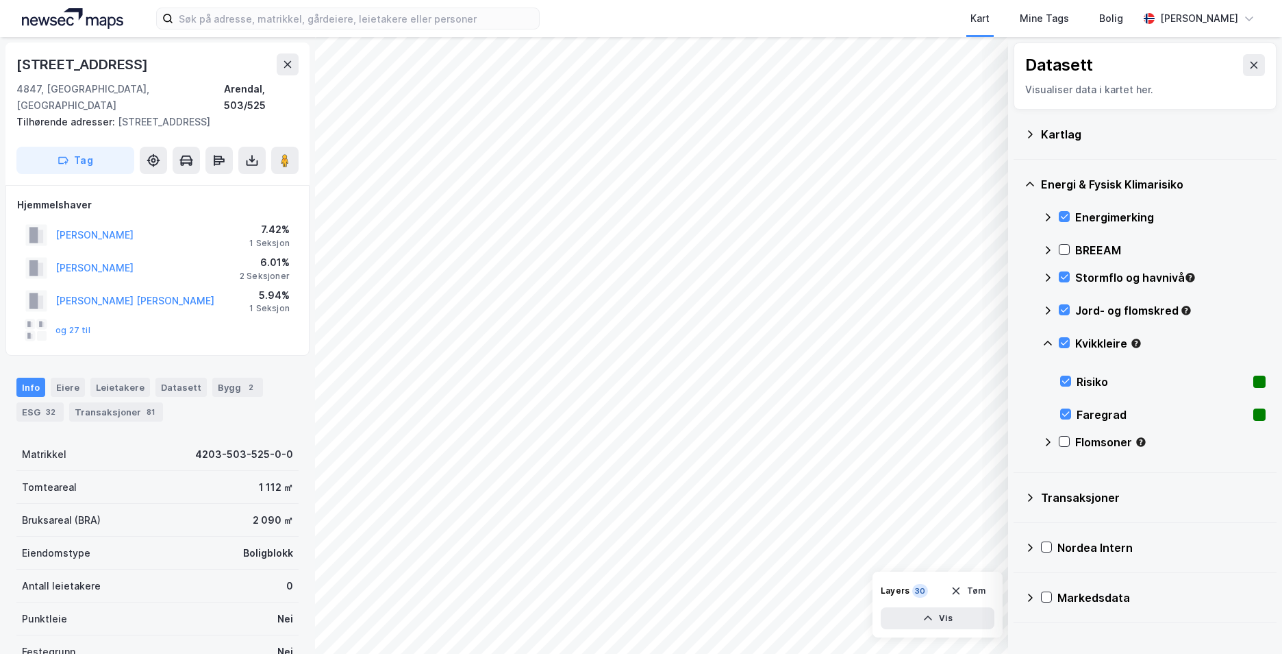 This screenshot has width=1282, height=654. Describe the element at coordinates (980, 18) in the screenshot. I see `div: Kart` at that location.